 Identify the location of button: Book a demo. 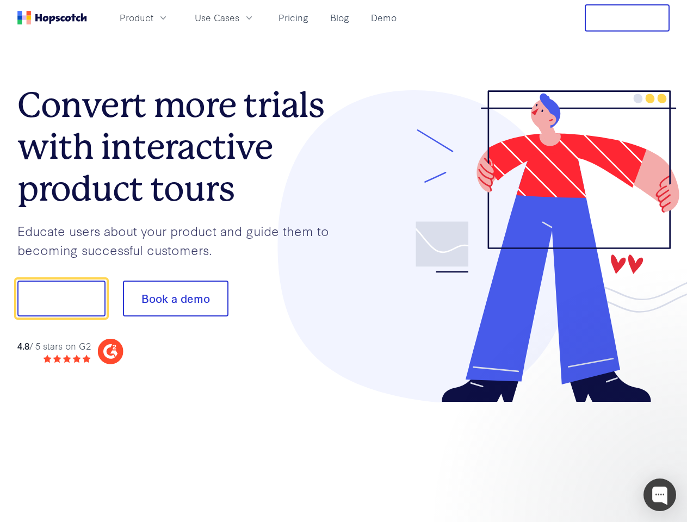
(176, 298).